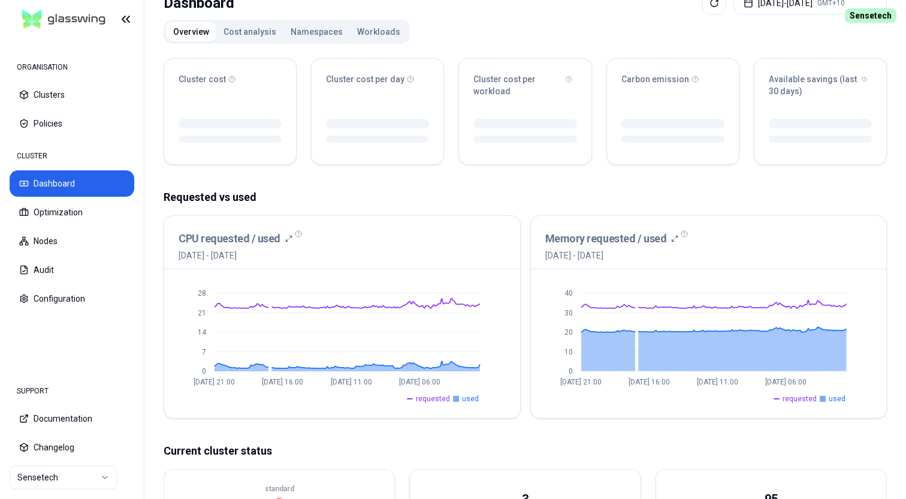 This screenshot has height=499, width=906. What do you see at coordinates (525, 85) in the screenshot?
I see `div: Cluster cost per workload` at bounding box center [525, 85].